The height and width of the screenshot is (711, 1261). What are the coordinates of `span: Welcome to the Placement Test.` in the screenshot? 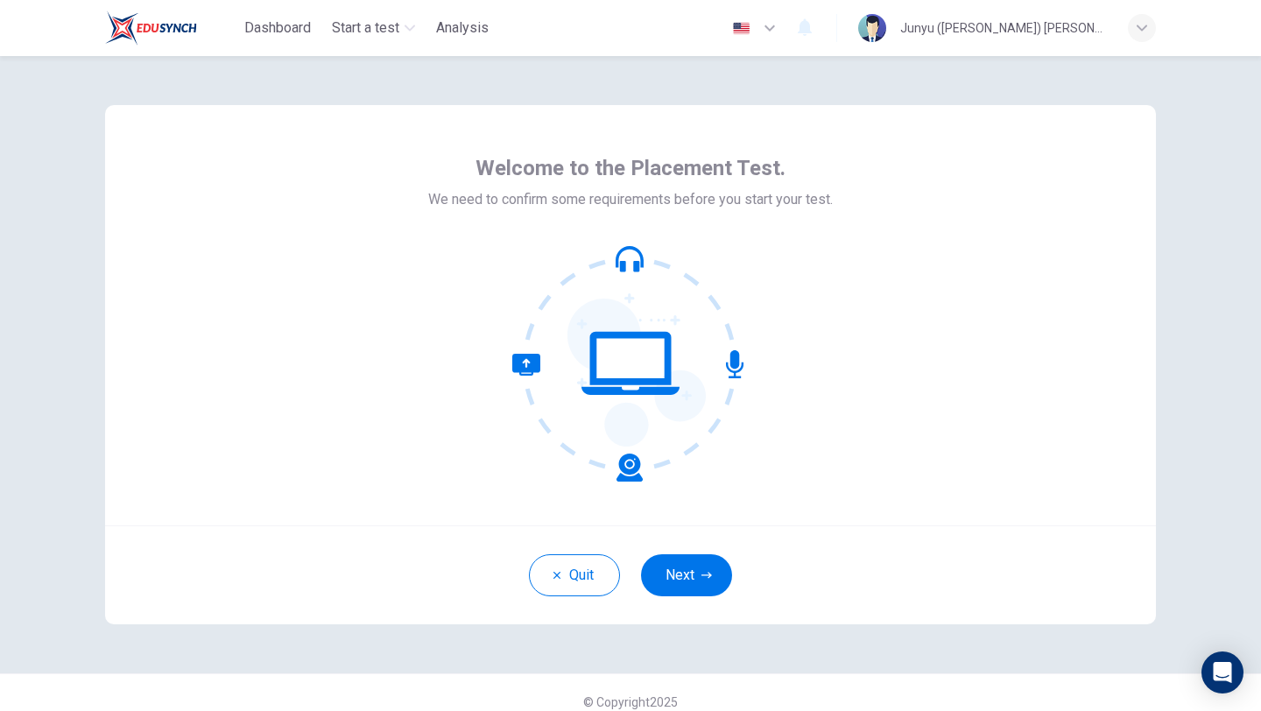 It's located at (631, 168).